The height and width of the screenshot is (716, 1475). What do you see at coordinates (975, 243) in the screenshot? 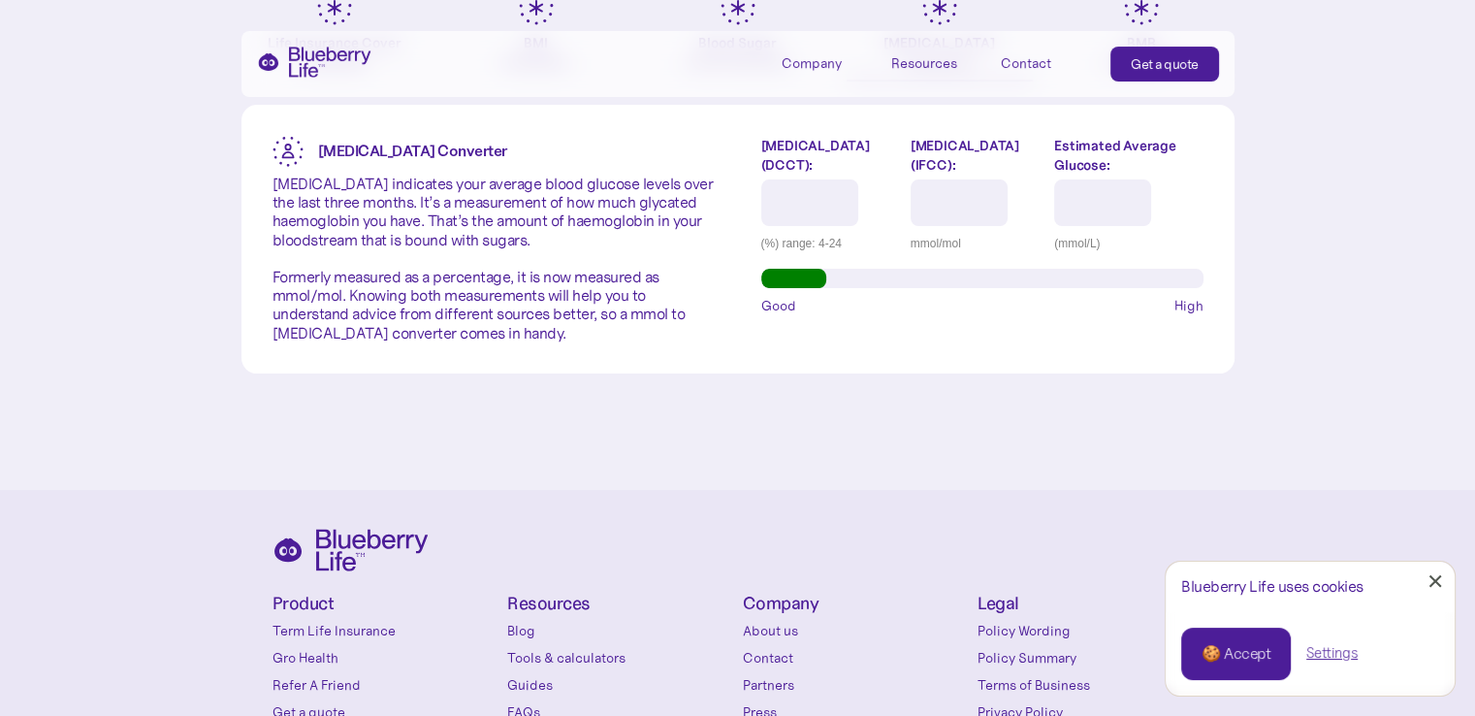
I see `div: mmol/mol` at bounding box center [975, 243].